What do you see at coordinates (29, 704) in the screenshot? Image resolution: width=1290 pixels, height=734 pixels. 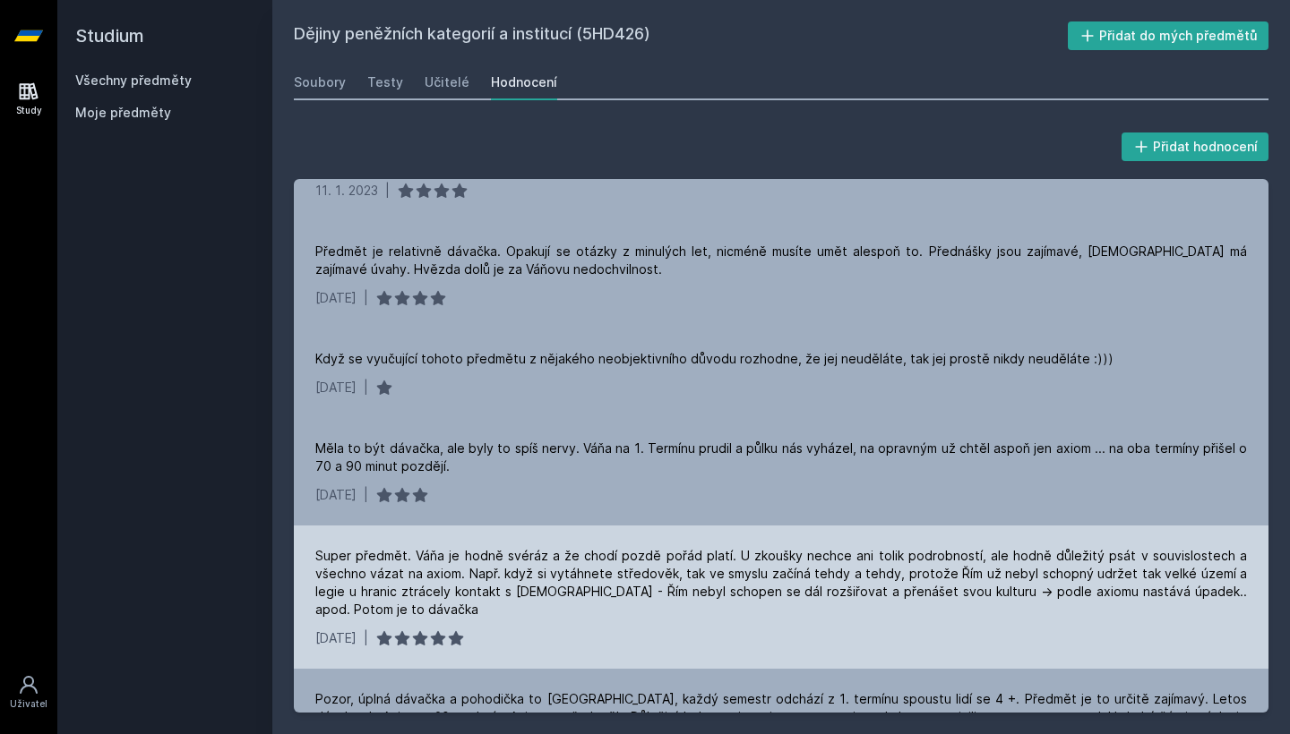 I see `div: Uživatel` at bounding box center [29, 704].